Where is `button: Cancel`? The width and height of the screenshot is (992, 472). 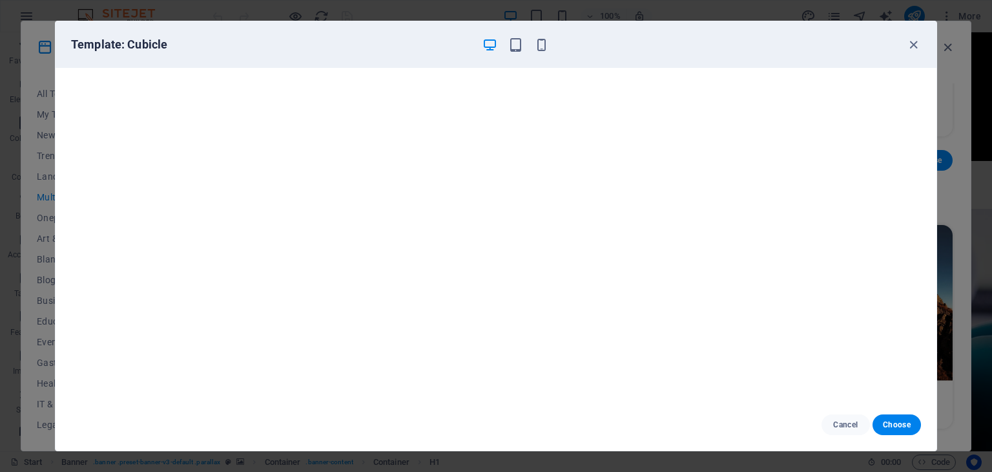
button: Cancel is located at coordinates (846, 424).